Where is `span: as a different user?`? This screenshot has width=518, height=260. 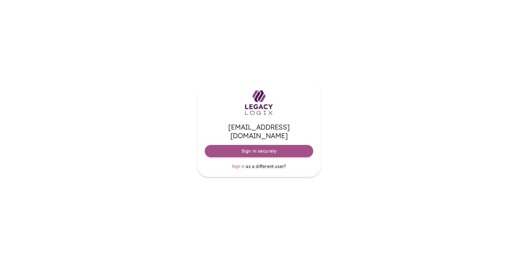
span: as a different user? is located at coordinates (266, 166).